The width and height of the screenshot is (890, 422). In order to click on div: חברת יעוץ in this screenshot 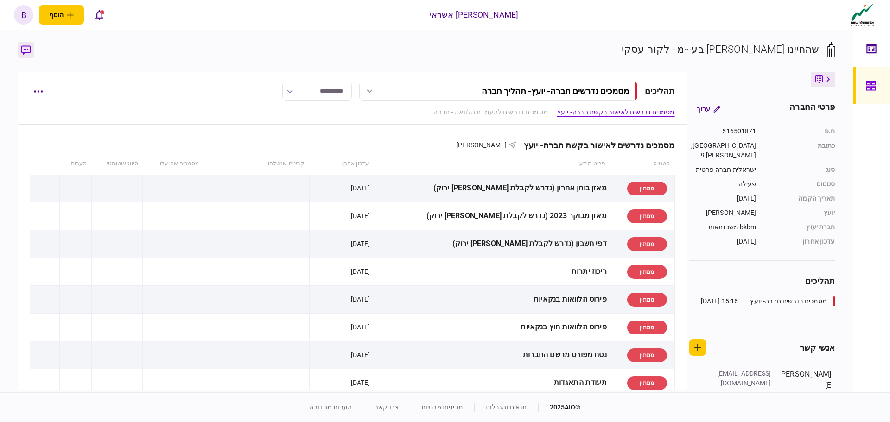, I will do `click(800, 227)`.